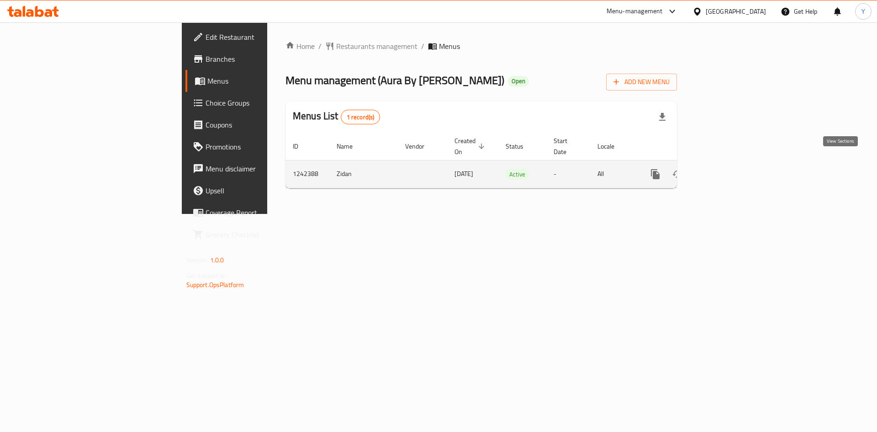 This screenshot has width=877, height=432. What do you see at coordinates (519, 81) in the screenshot?
I see `div: Open` at bounding box center [519, 81].